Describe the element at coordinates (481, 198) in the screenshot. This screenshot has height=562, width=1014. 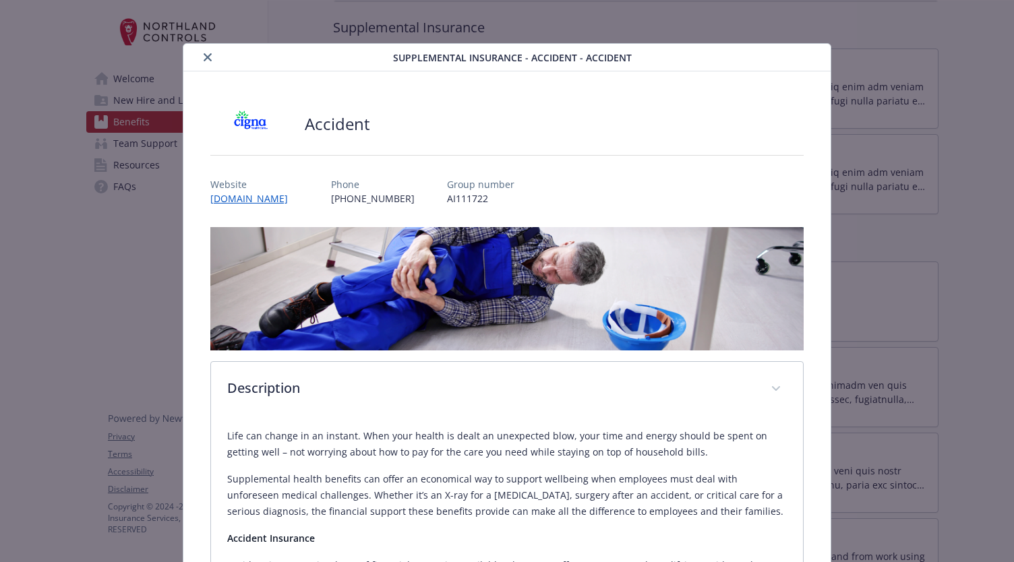
I see `p: AI111722` at that location.